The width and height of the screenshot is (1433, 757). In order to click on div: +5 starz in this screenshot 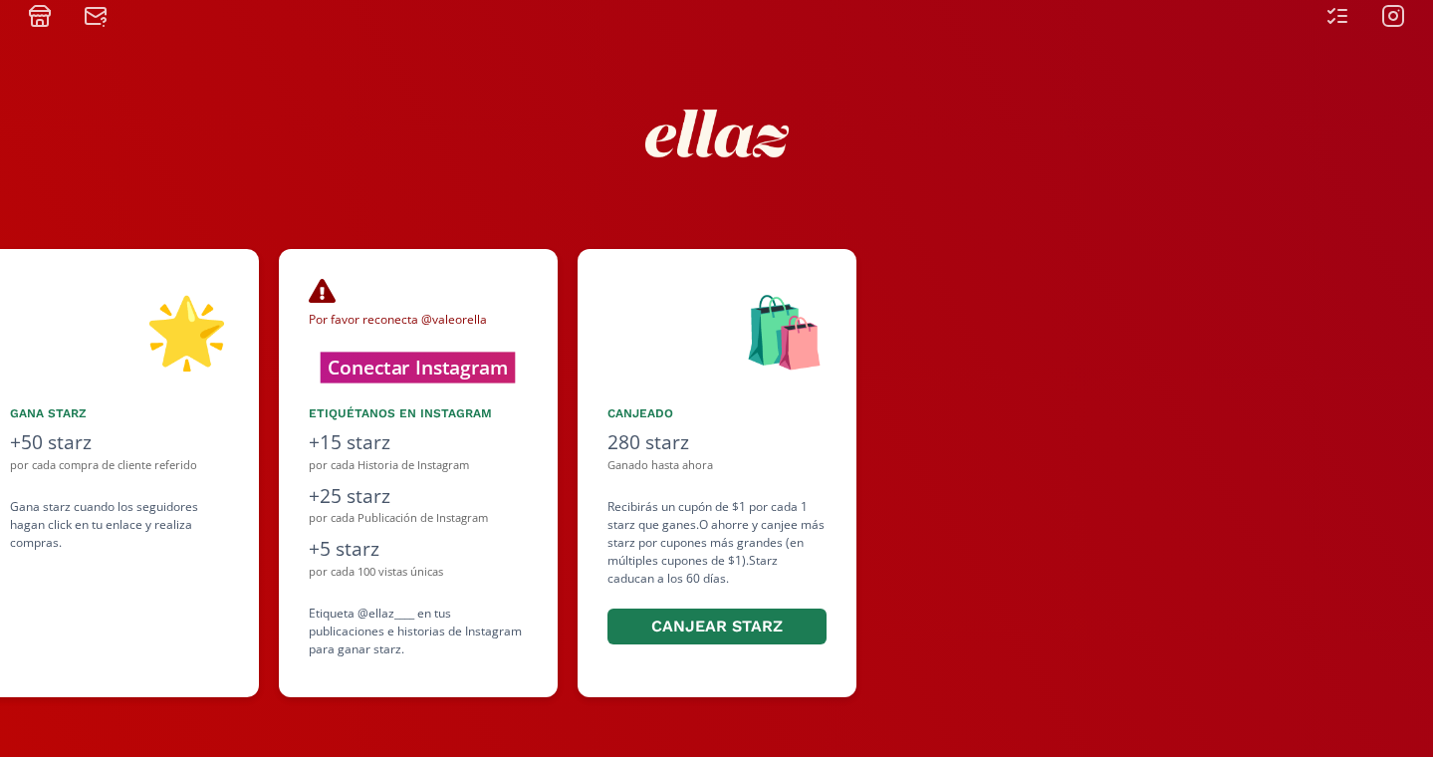, I will do `click(418, 549)`.